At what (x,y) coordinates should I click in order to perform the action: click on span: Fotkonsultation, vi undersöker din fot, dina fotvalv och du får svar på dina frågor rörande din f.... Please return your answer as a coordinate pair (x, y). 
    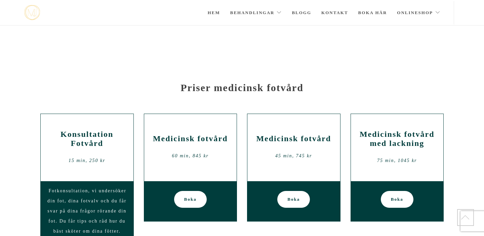
    Looking at the image, I should click on (87, 211).